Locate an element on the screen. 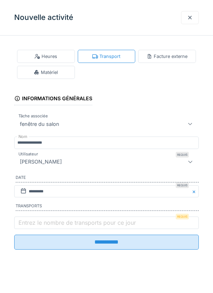 This screenshot has width=213, height=293. label: Utilisateur is located at coordinates (28, 154).